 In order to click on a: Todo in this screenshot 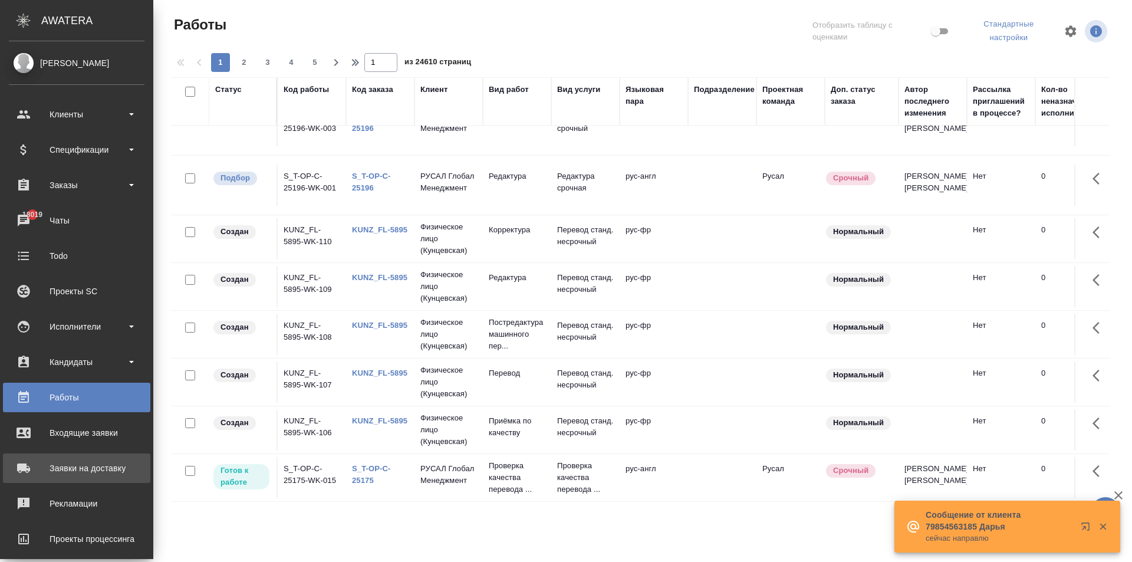, I will do `click(77, 256)`.